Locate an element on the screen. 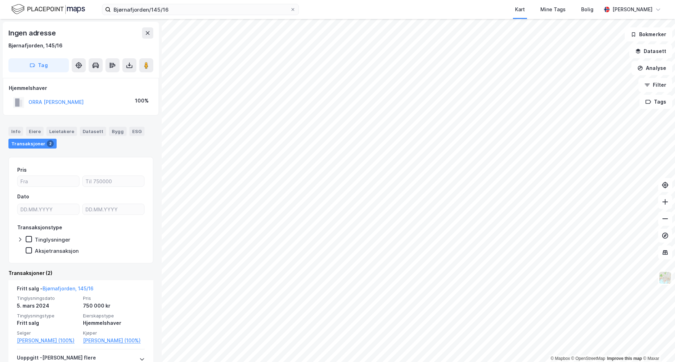 The height and width of the screenshot is (362, 675). button: Tag is located at coordinates (39, 65).